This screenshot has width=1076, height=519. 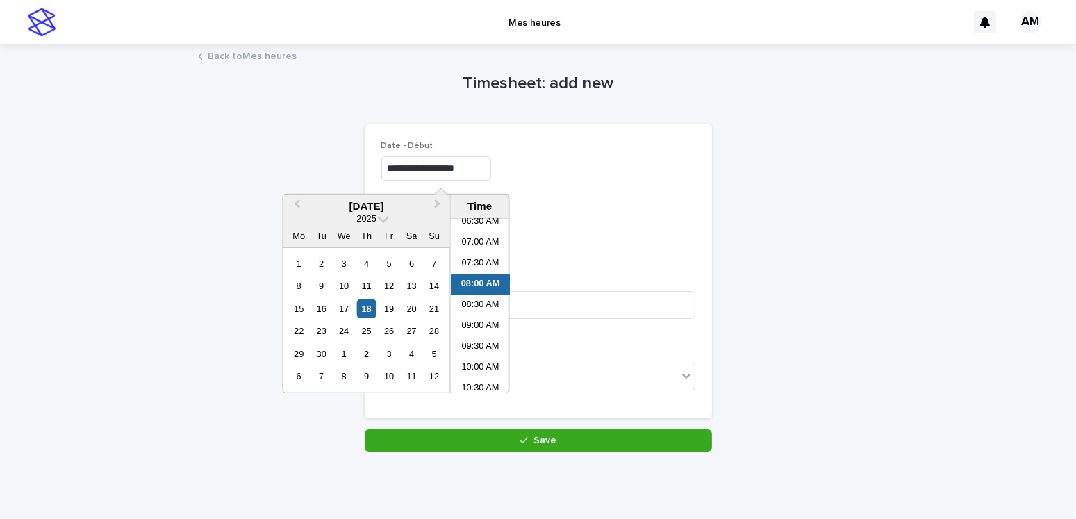 I want to click on div: Choose Thursday, 2 October 2025, so click(x=366, y=354).